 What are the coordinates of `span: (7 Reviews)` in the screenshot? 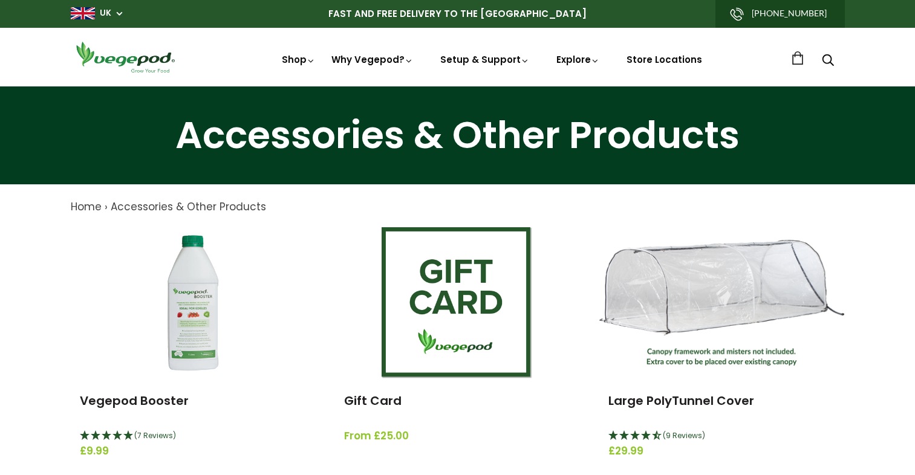 It's located at (155, 435).